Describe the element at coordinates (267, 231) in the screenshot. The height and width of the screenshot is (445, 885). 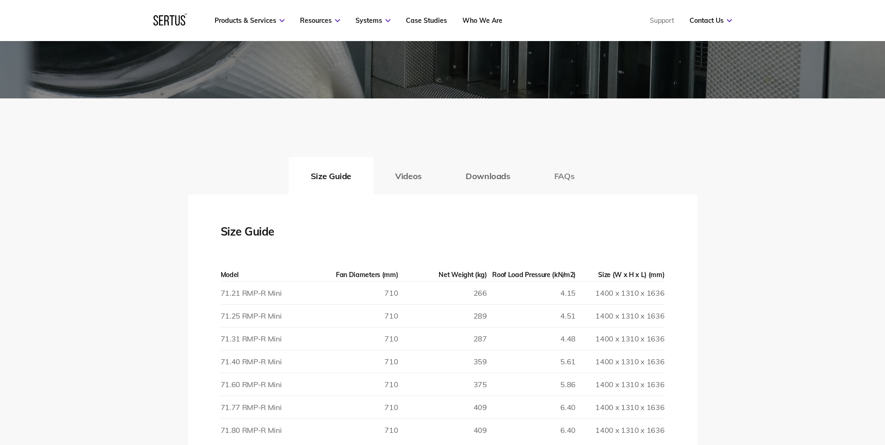
I see `div: Size Guide` at that location.